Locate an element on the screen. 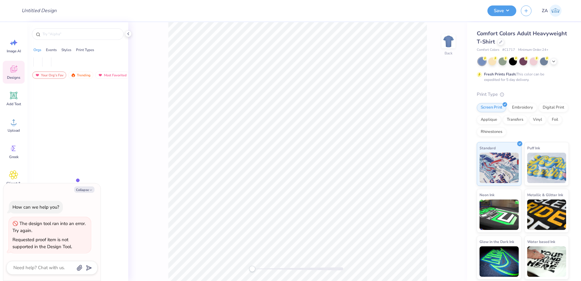 The image size is (581, 281). div: Styles is located at coordinates (66, 50).